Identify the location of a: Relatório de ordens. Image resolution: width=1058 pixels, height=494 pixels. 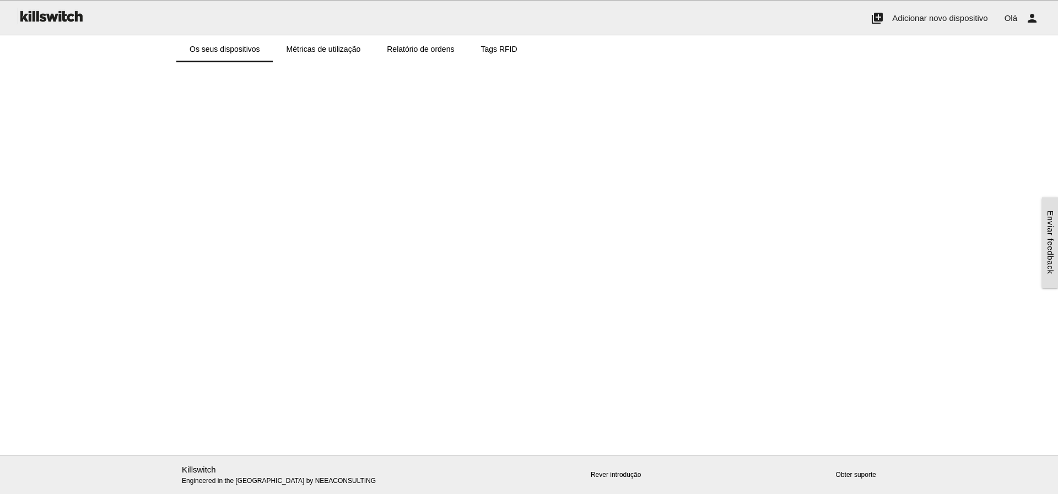
(420, 49).